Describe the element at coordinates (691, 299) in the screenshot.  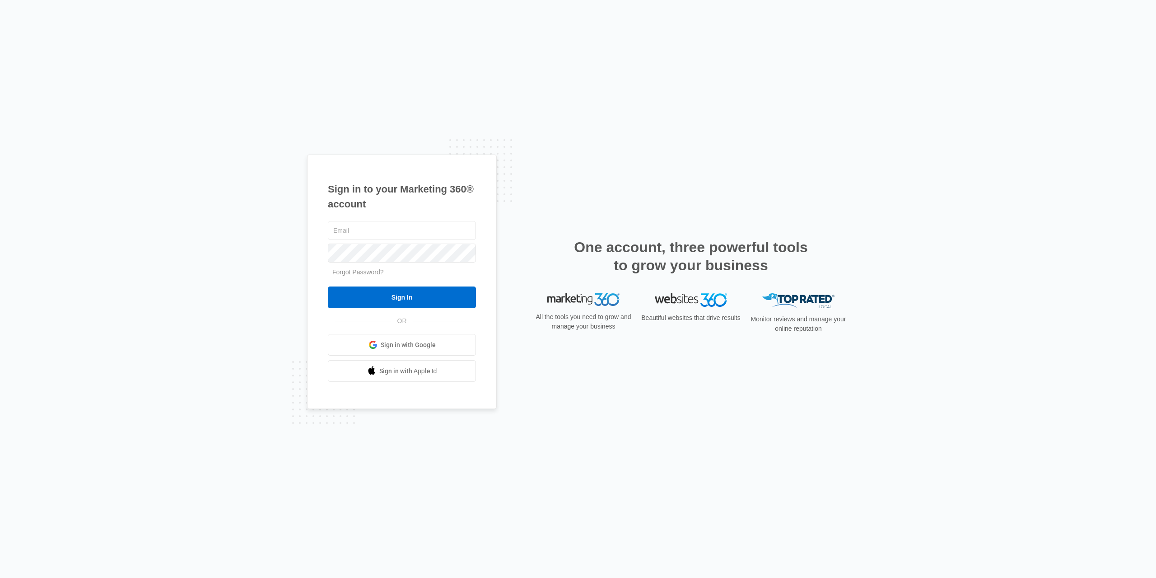
I see `img: Websites 360` at that location.